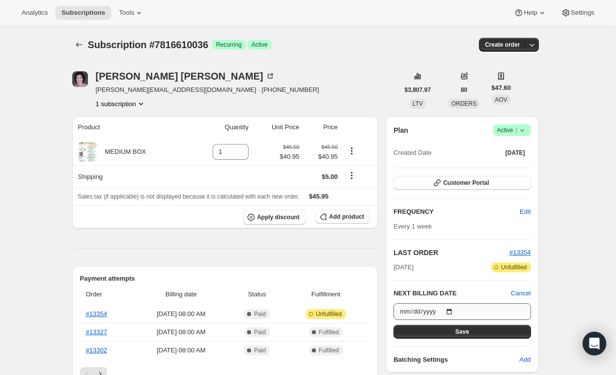  I want to click on button: Edit, so click(525, 212).